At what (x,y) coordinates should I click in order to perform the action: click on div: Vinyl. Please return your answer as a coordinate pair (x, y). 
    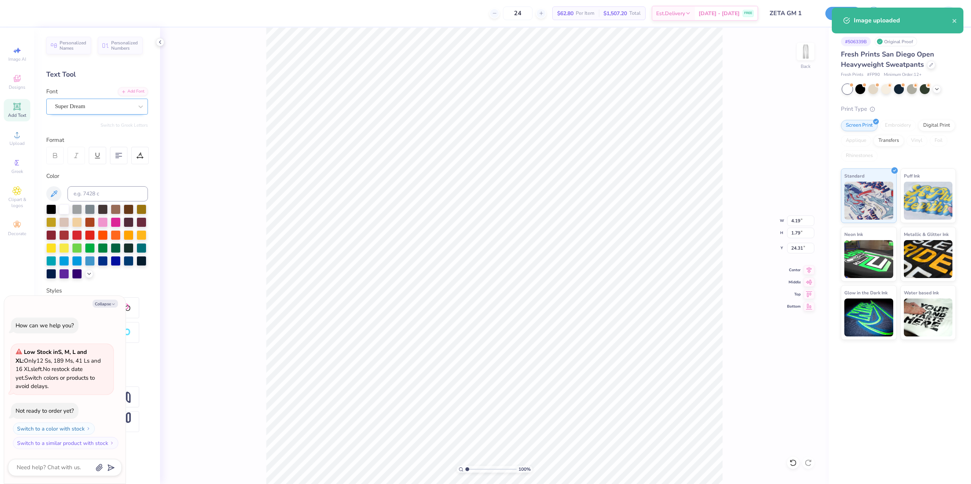
    Looking at the image, I should click on (917, 141).